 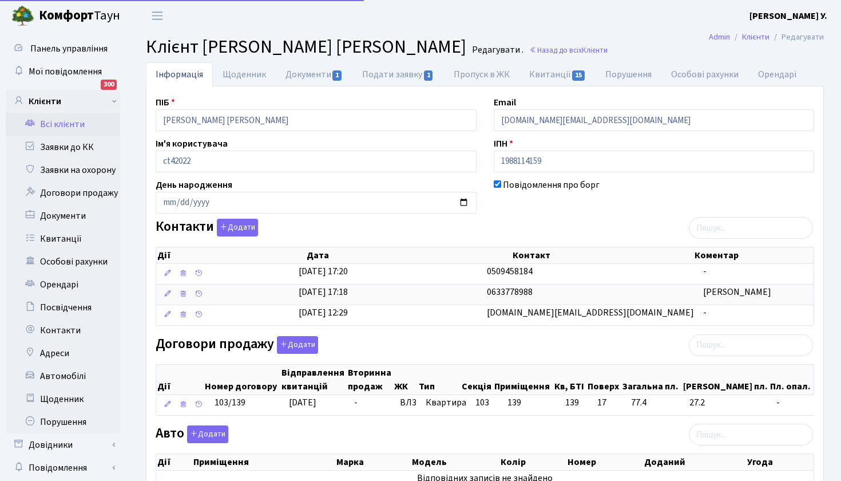 I want to click on a: Автомобілі, so click(x=63, y=376).